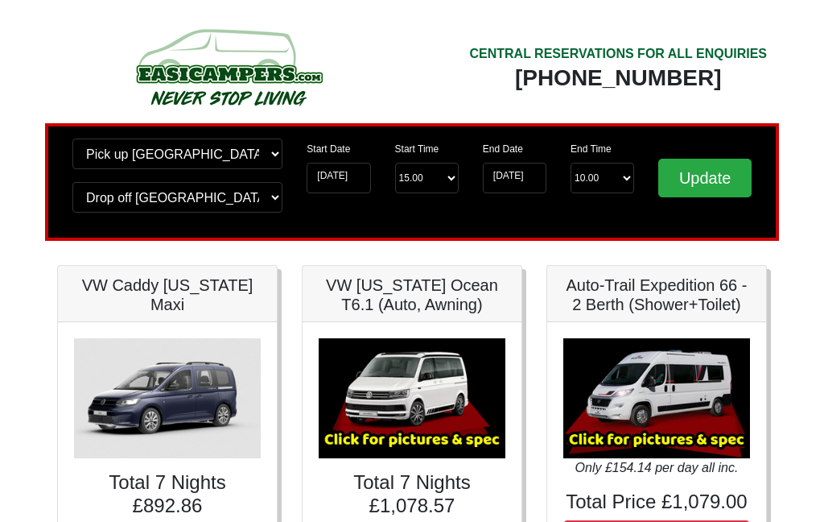 Image resolution: width=824 pixels, height=522 pixels. I want to click on label: End Time, so click(591, 149).